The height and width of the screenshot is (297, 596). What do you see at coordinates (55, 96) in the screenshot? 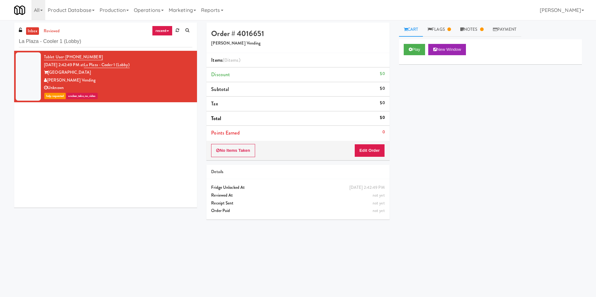
I see `span: help requested` at bounding box center [55, 96].